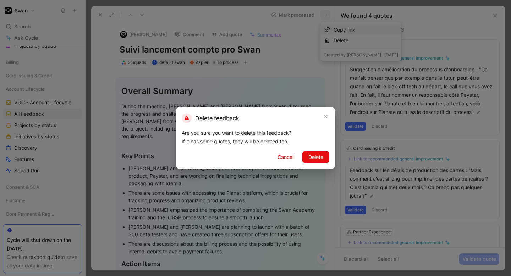 The image size is (511, 276). What do you see at coordinates (285, 157) in the screenshot?
I see `span: Cancel` at bounding box center [285, 157].